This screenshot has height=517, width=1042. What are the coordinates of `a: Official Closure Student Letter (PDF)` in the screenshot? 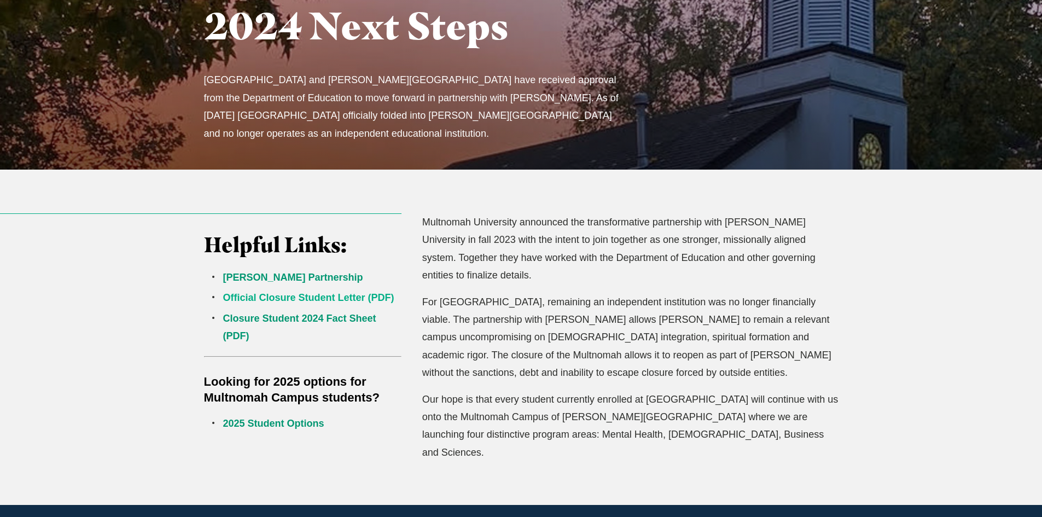 It's located at (308, 298).